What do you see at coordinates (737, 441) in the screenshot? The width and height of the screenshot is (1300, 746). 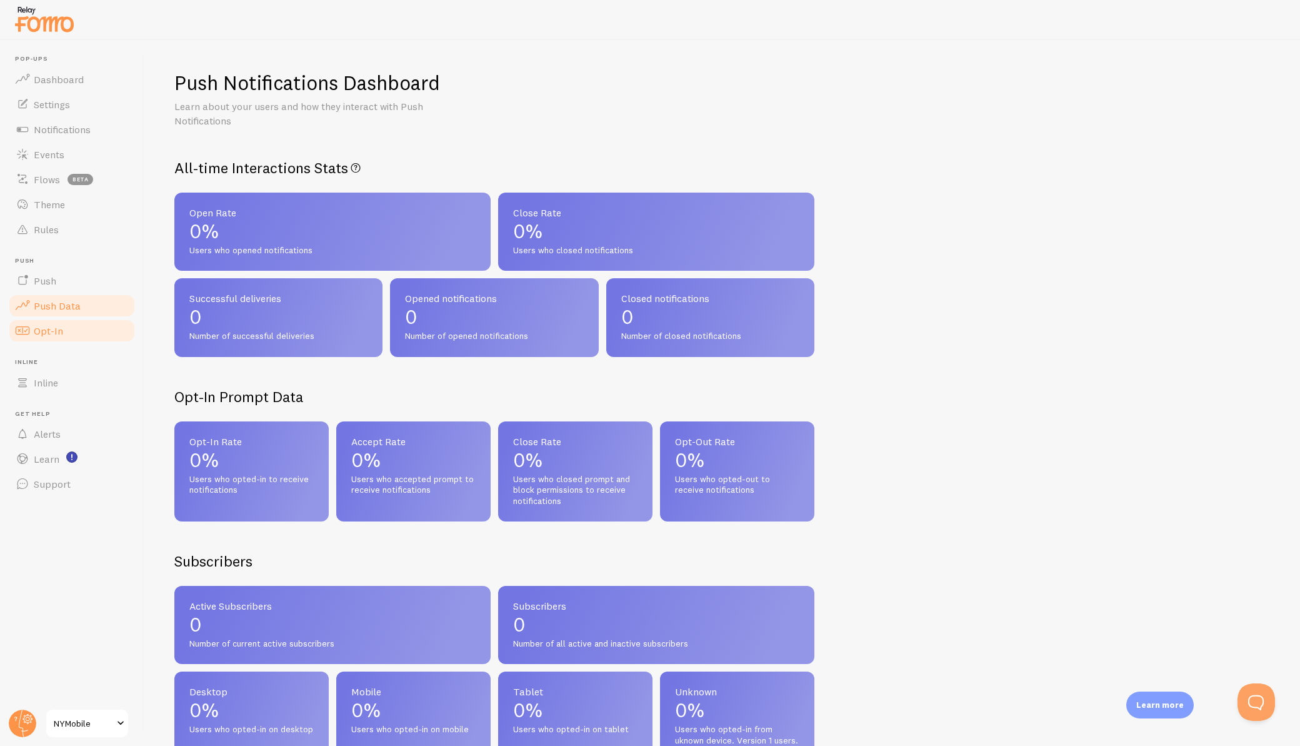 I see `span: Opt-Out Rate` at bounding box center [737, 441].